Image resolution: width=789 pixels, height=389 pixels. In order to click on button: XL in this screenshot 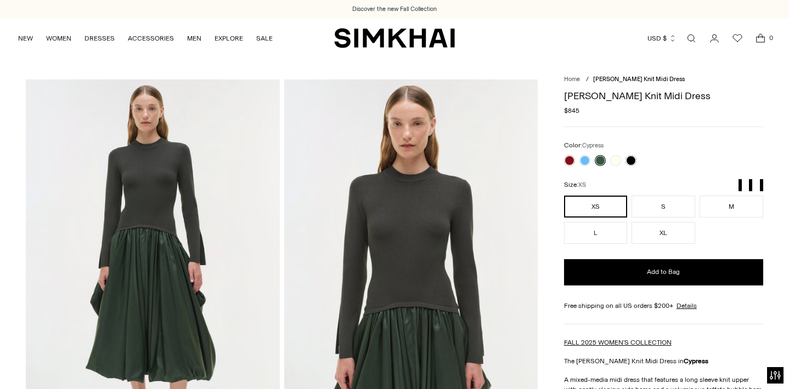, I will do `click(663, 233)`.